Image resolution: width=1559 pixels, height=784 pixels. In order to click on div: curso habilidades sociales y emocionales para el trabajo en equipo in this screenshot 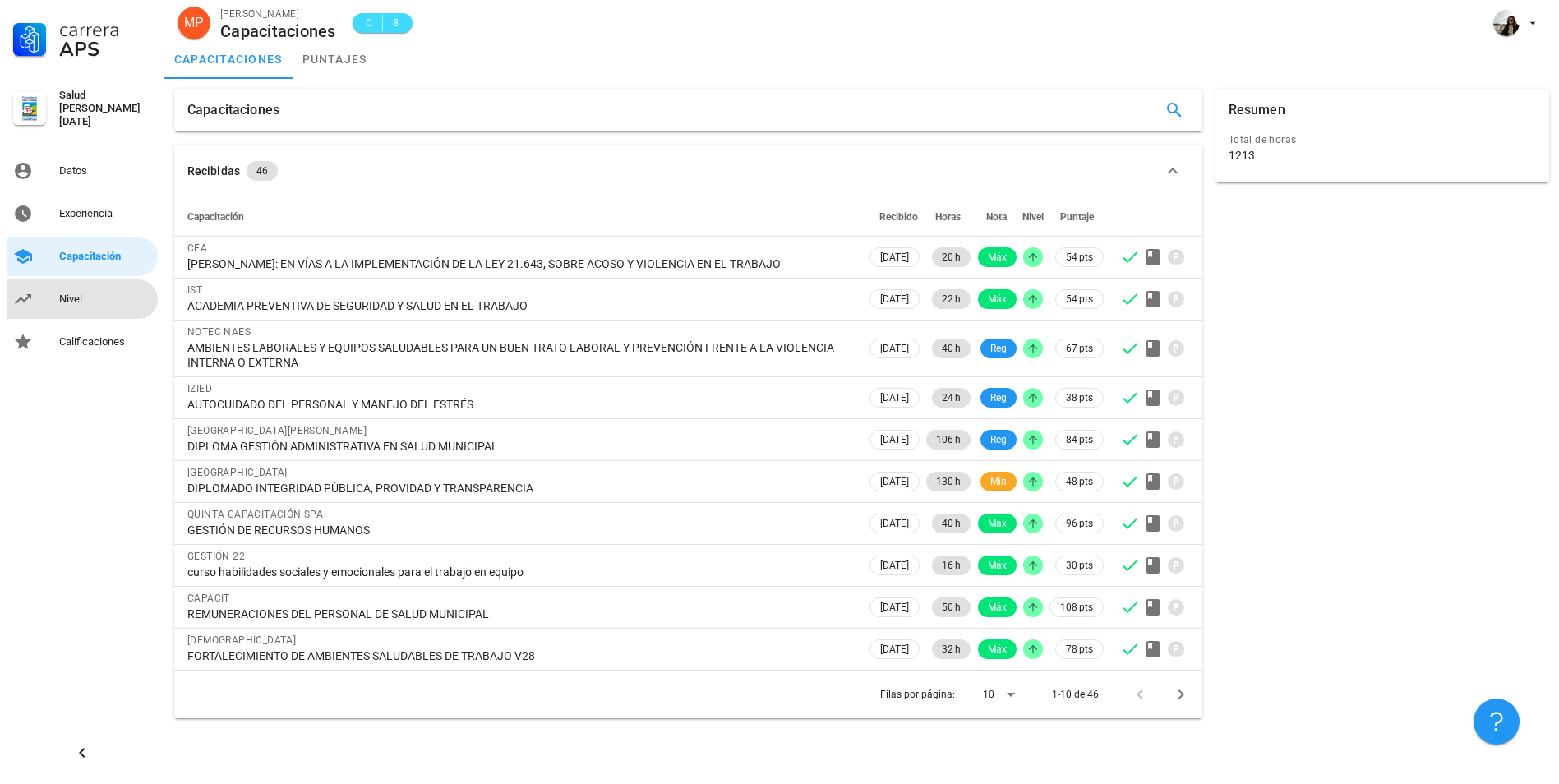, I will do `click(520, 572)`.